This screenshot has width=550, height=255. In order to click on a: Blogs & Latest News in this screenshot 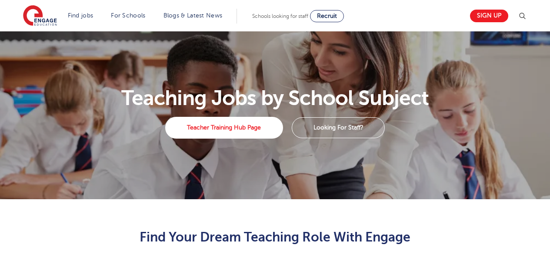, I will do `click(193, 15)`.